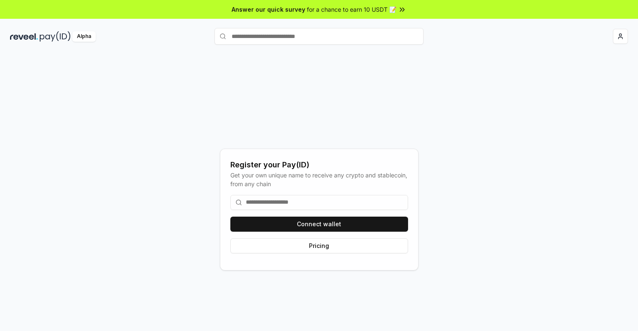 The height and width of the screenshot is (331, 638). What do you see at coordinates (55, 36) in the screenshot?
I see `img: pay_id` at bounding box center [55, 36].